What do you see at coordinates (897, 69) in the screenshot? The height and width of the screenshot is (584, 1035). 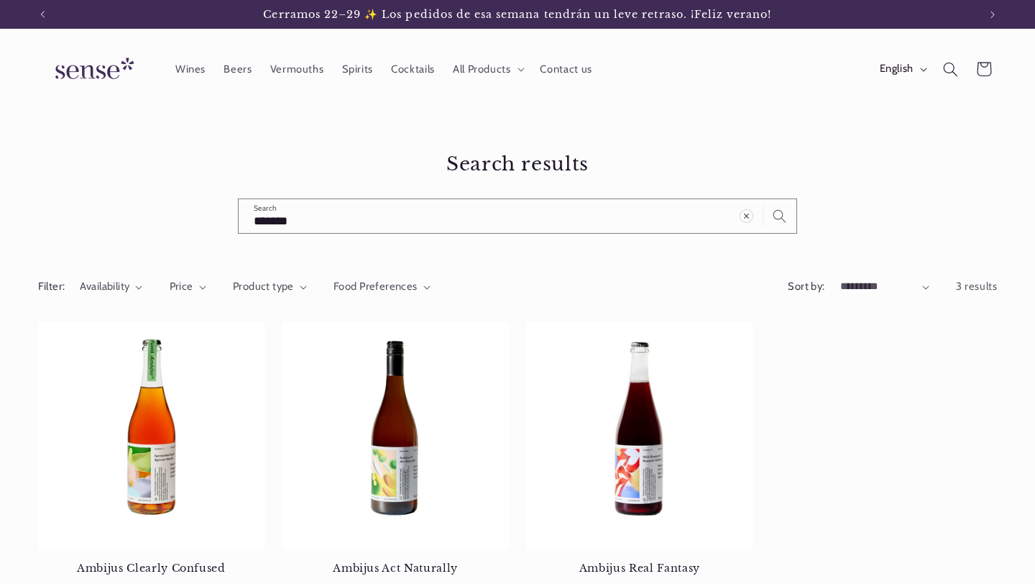 I see `span: English` at bounding box center [897, 69].